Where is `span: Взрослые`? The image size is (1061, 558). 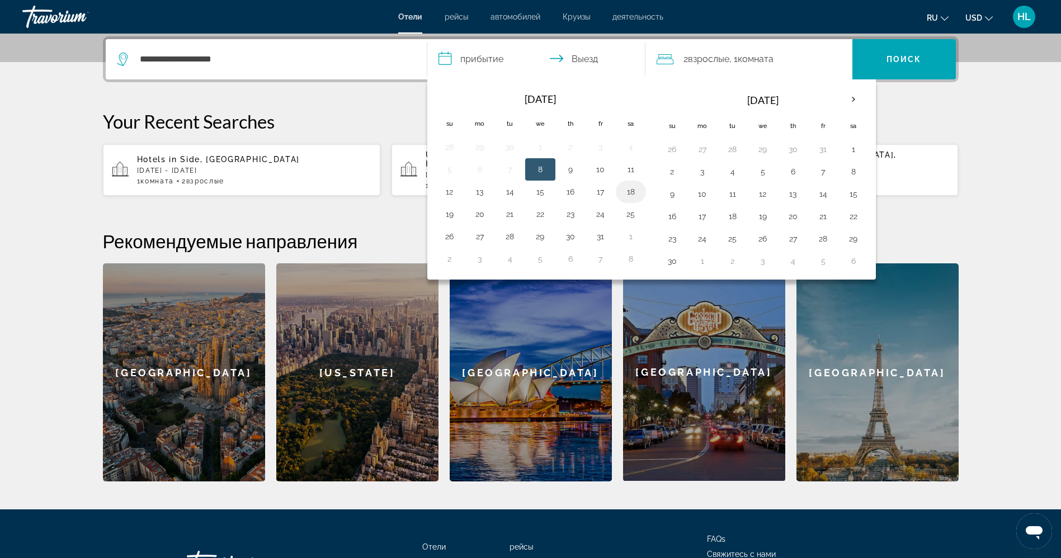 span: Взрослые is located at coordinates (709, 59).